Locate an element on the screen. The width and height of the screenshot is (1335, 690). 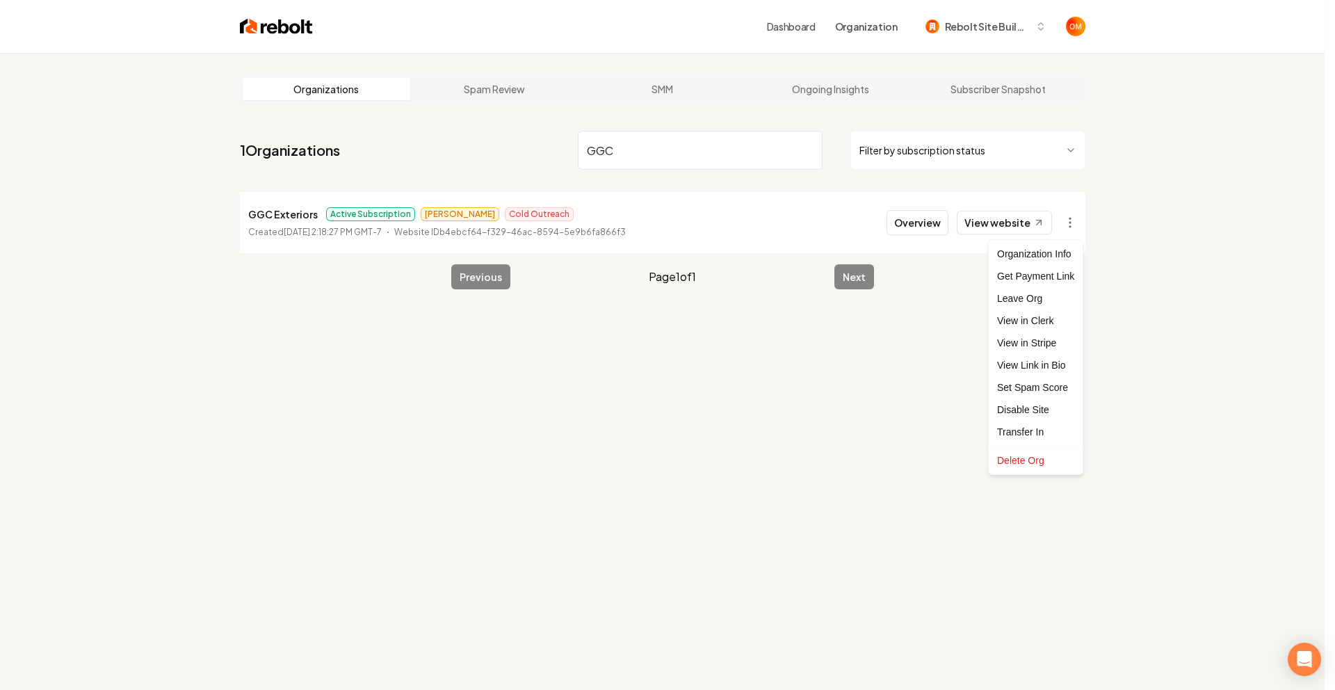
div: Set Spam Score is located at coordinates (1035, 387).